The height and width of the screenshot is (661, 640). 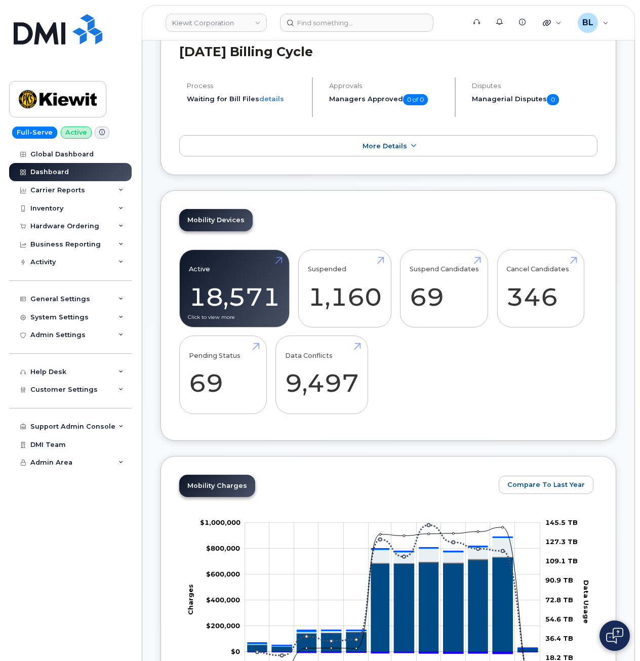 What do you see at coordinates (614, 635) in the screenshot?
I see `img: Open chat` at bounding box center [614, 635].